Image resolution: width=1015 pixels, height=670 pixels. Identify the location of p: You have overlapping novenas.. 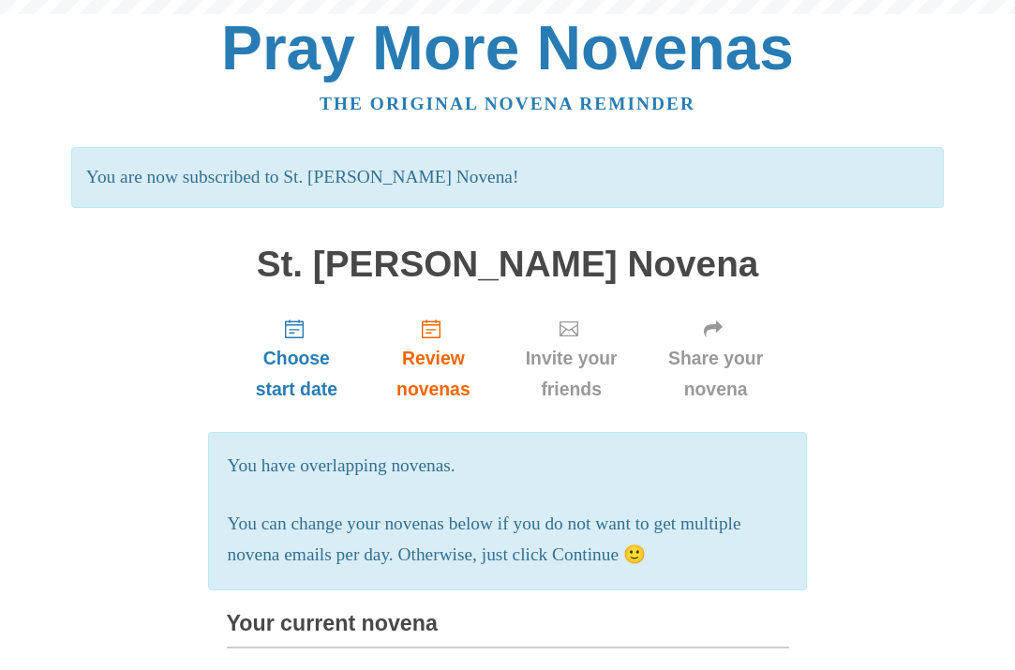
(508, 466).